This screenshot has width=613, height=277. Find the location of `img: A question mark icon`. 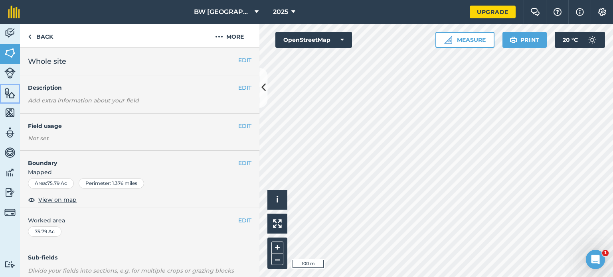

img: A question mark icon is located at coordinates (557, 12).